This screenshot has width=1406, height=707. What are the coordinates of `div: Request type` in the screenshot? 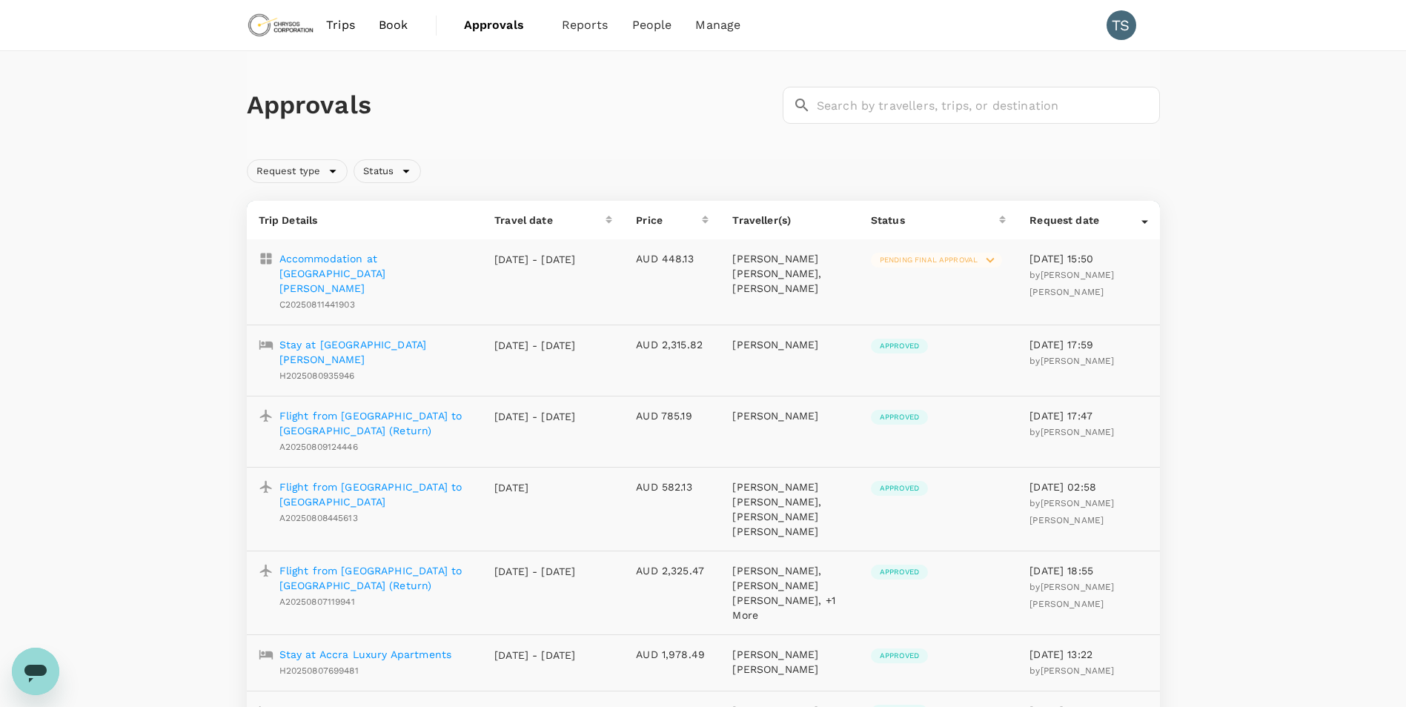 It's located at (297, 171).